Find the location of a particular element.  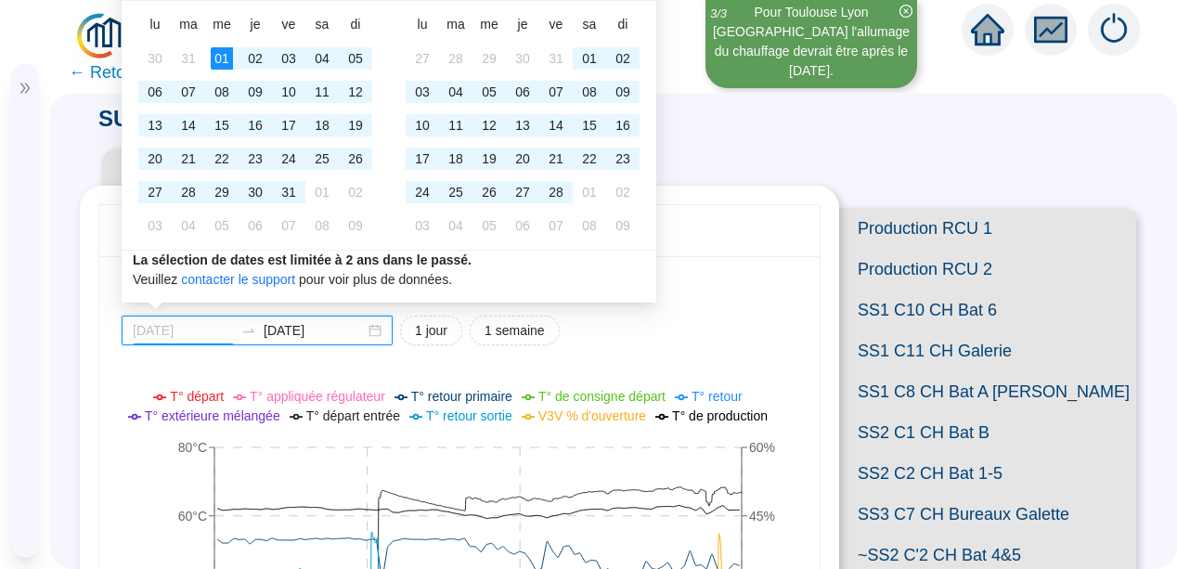

span: 1 semaine is located at coordinates (514, 331).